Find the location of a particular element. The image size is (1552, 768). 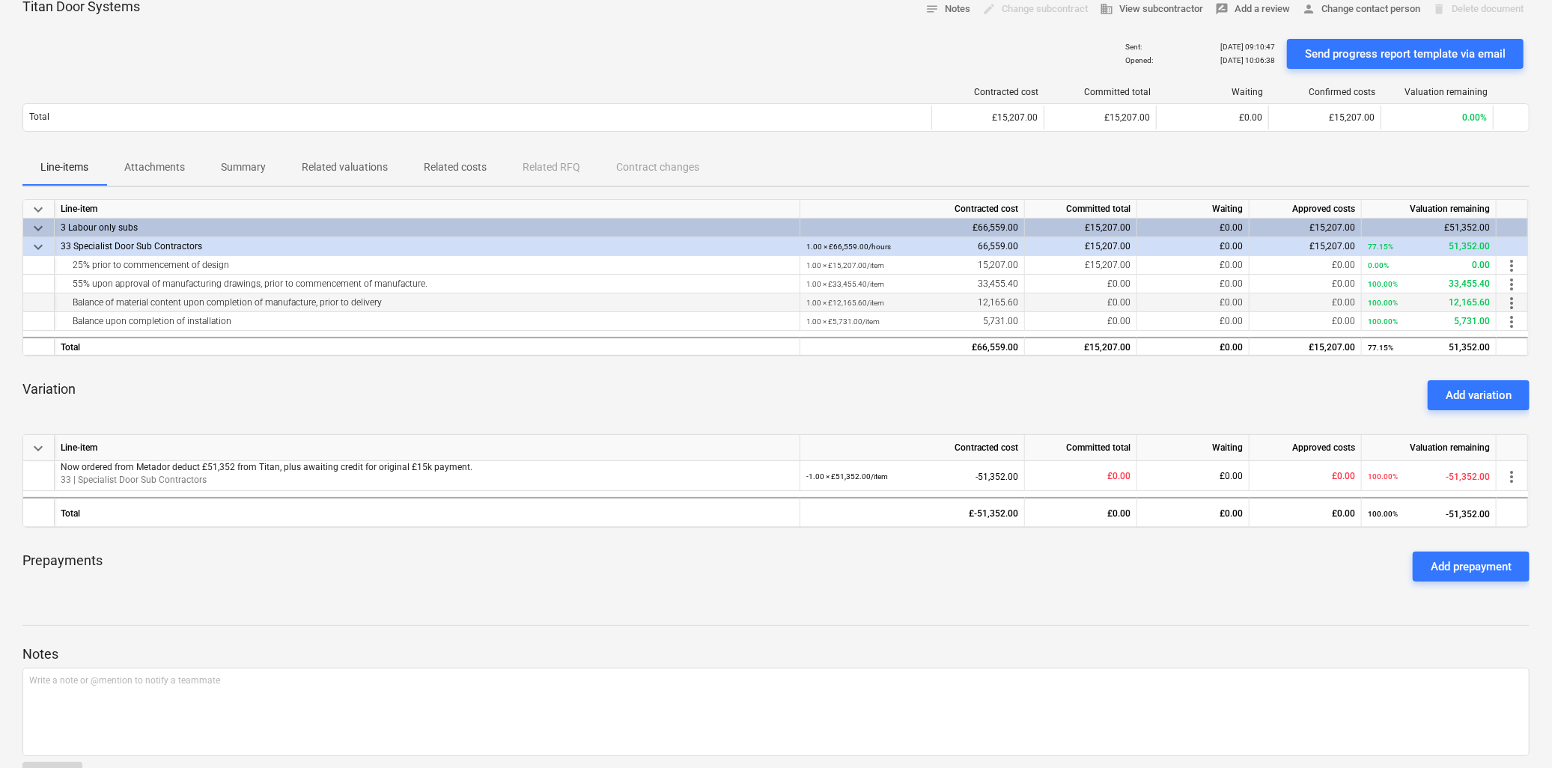

span: 0.00% is located at coordinates (1474, 118).